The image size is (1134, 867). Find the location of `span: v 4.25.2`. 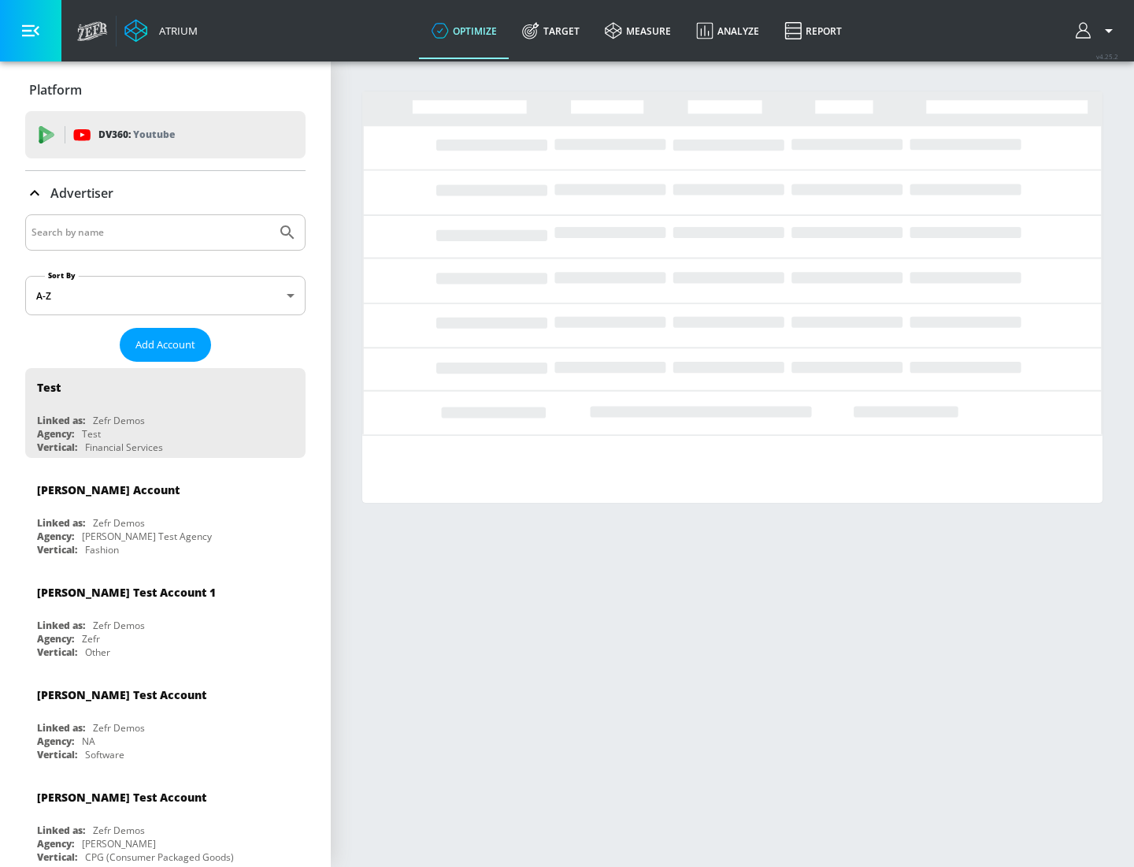

span: v 4.25.2 is located at coordinates (1108, 56).